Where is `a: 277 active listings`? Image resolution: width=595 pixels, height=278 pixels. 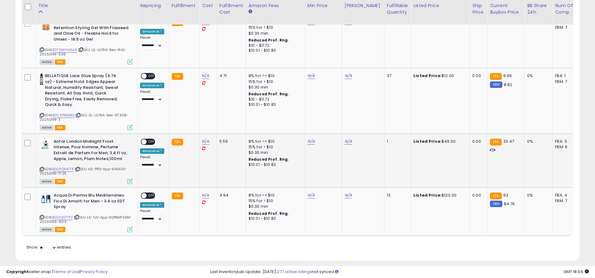
a: 277 active listings is located at coordinates (295, 272).